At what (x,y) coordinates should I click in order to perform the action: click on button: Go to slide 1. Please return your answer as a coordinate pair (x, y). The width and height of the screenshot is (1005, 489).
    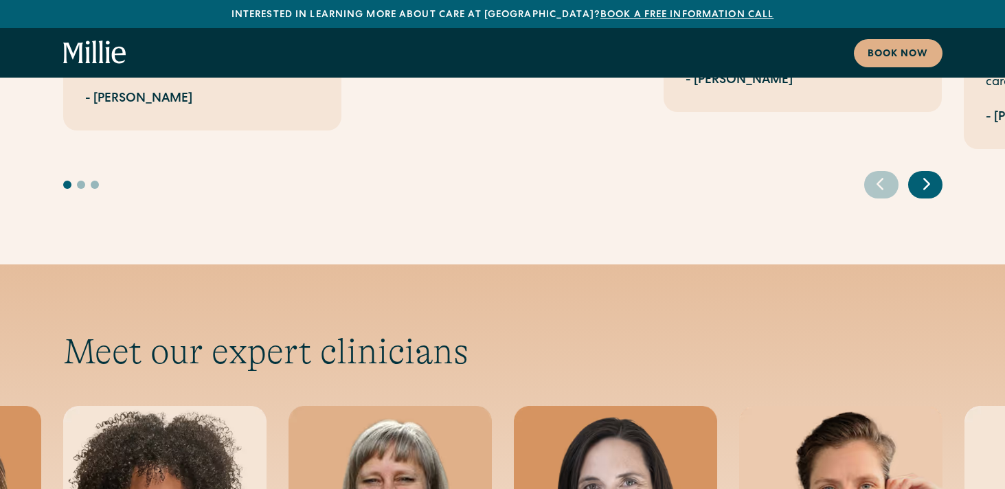
    Looking at the image, I should click on (67, 185).